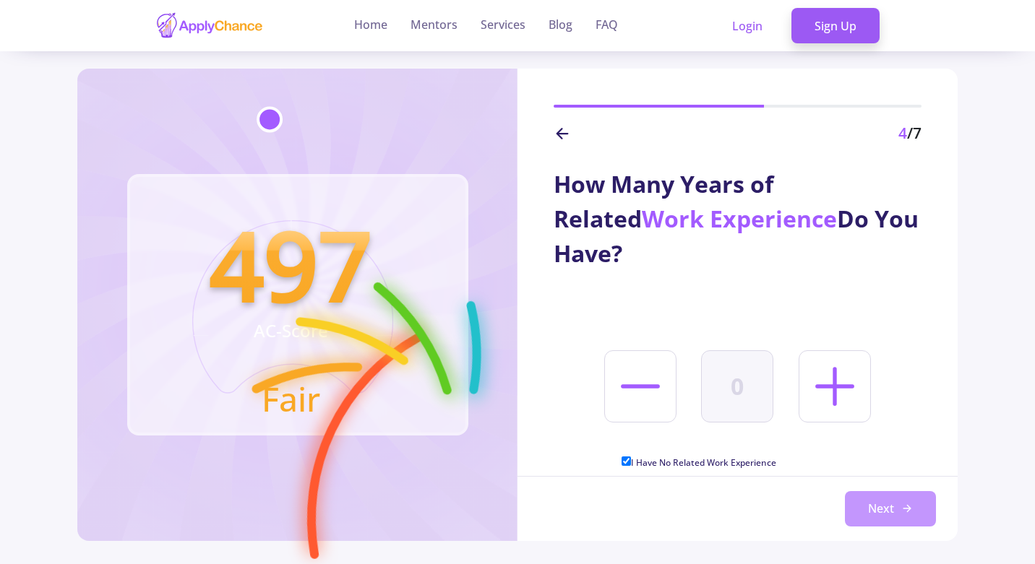  What do you see at coordinates (890, 509) in the screenshot?
I see `button: Next` at bounding box center [890, 509].